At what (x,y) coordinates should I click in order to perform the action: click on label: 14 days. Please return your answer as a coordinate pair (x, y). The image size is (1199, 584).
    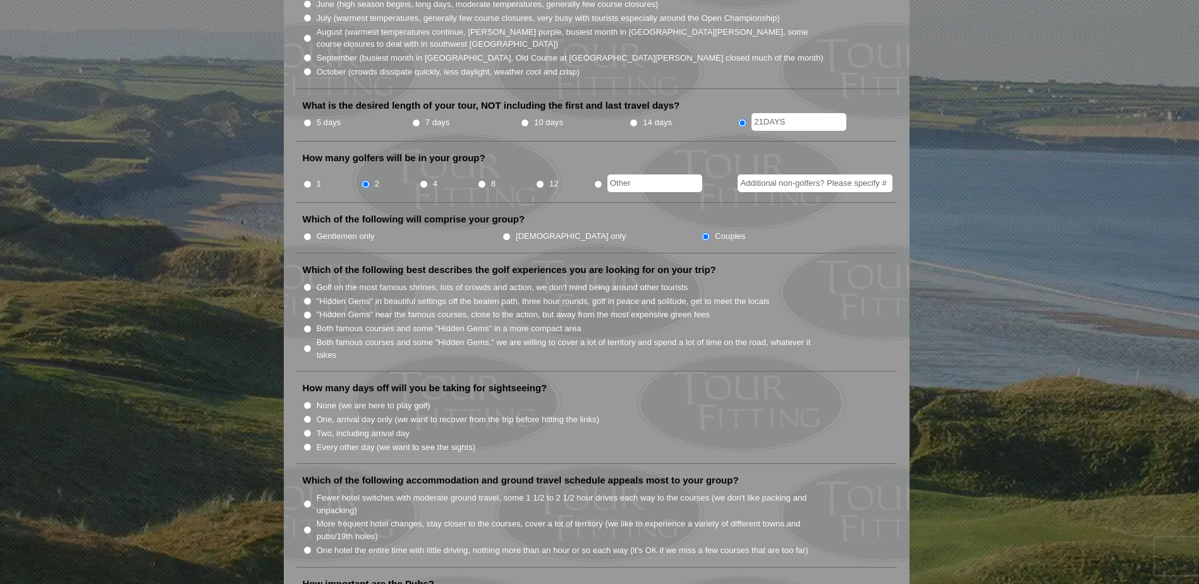
    Looking at the image, I should click on (658, 123).